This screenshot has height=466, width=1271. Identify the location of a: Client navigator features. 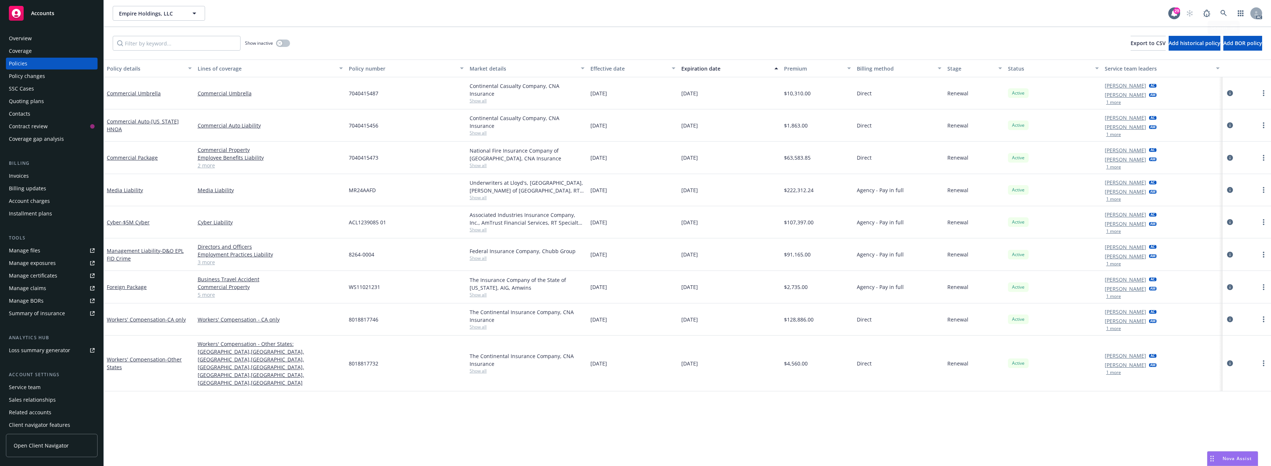
(52, 425).